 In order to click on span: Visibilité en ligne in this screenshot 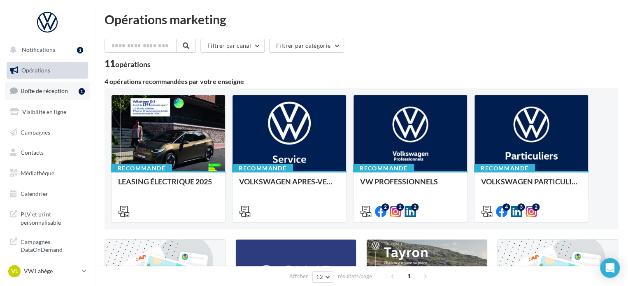, I will do `click(44, 112)`.